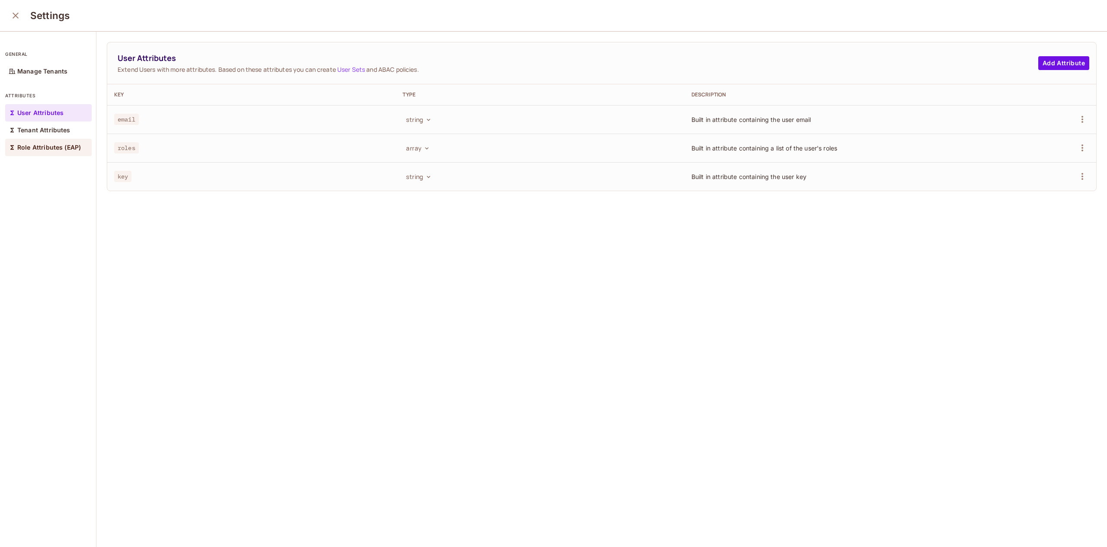  What do you see at coordinates (351, 69) in the screenshot?
I see `a: User Sets` at bounding box center [351, 69].